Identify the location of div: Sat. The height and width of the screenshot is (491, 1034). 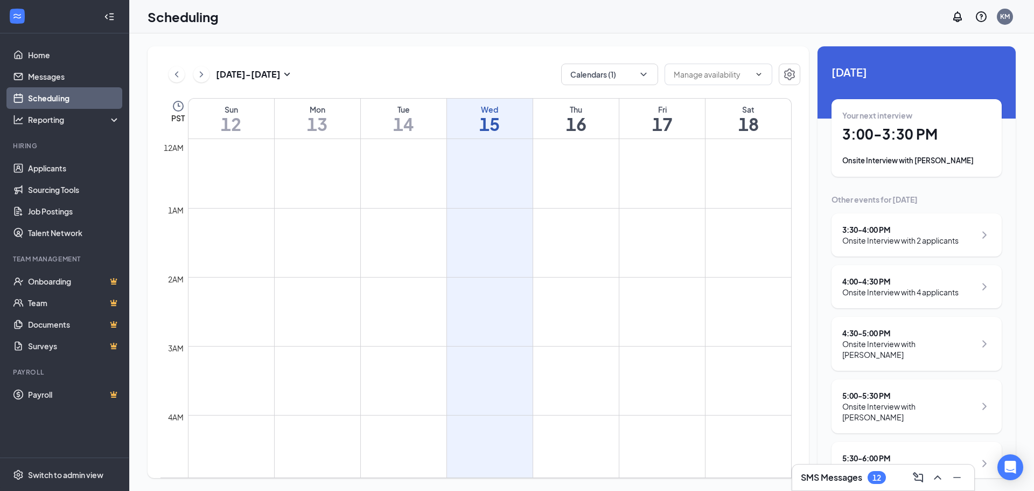
(748, 109).